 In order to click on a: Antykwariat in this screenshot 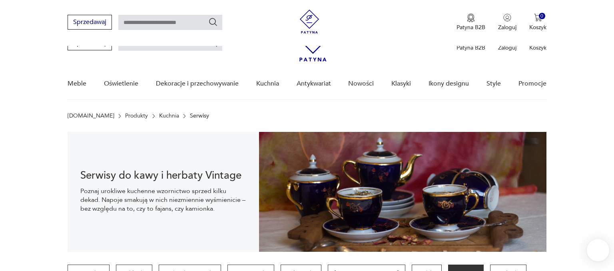, I will do `click(314, 84)`.